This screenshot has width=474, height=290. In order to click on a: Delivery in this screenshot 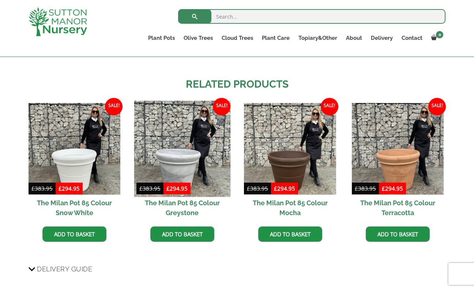, I will do `click(382, 38)`.